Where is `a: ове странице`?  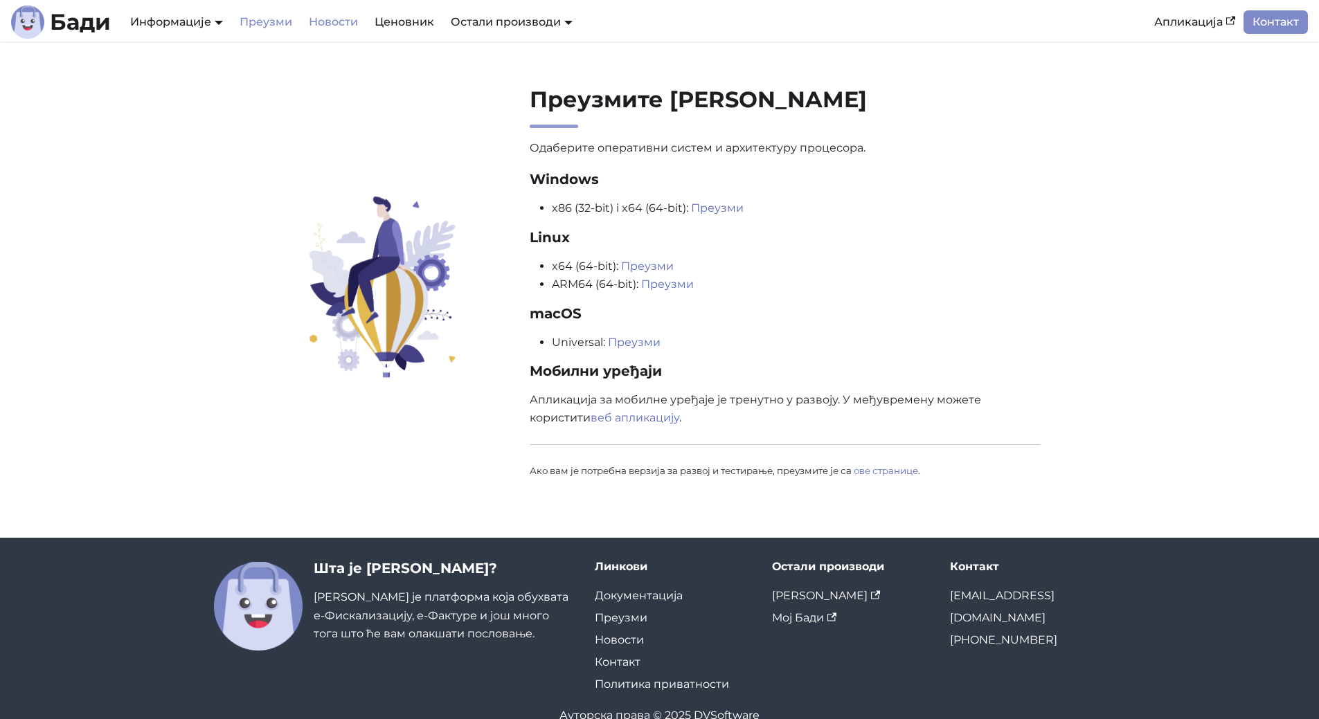
a: ове странице is located at coordinates (885, 471).